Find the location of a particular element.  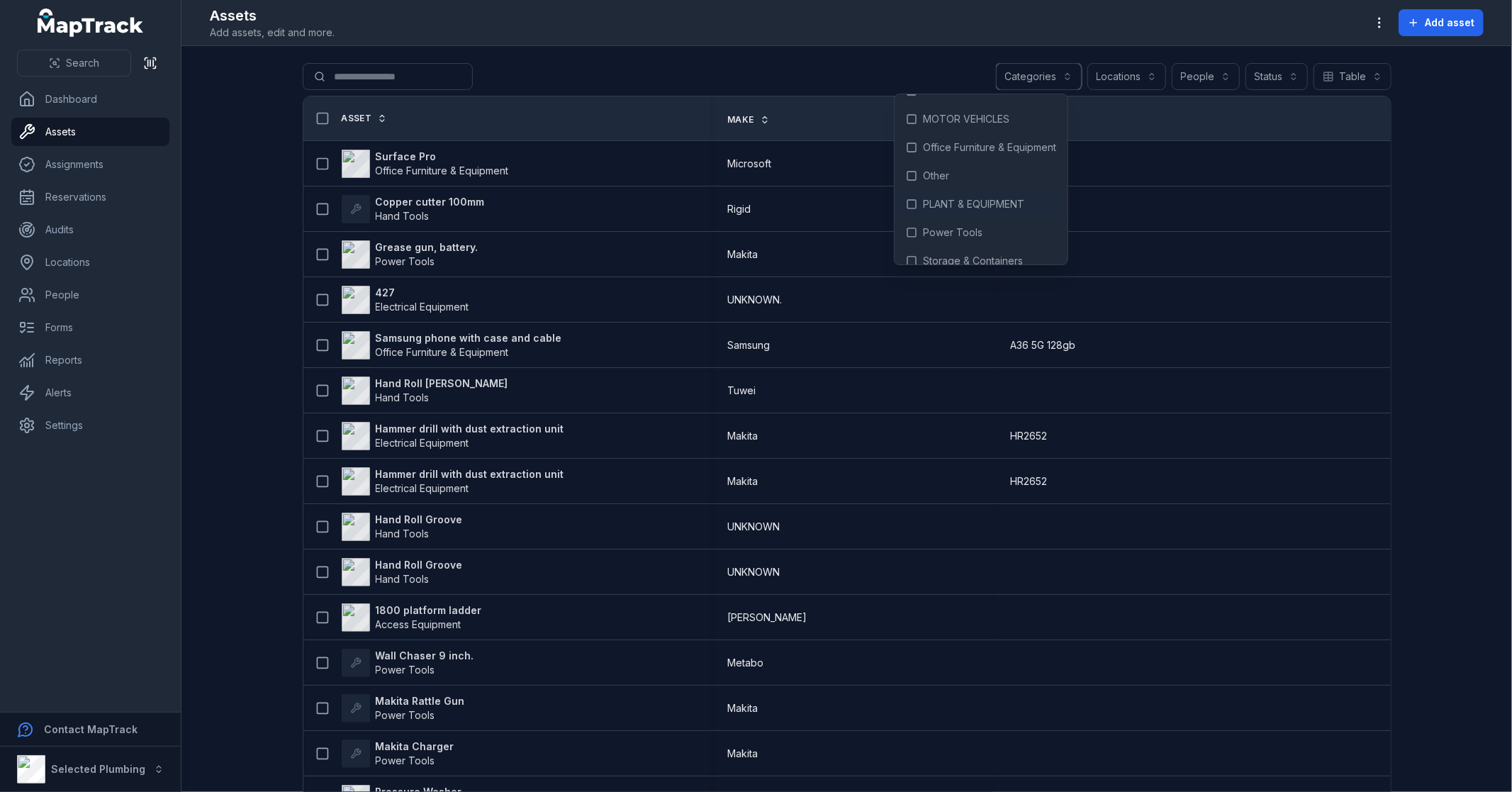

span: Storage & Containers is located at coordinates (973, 261).